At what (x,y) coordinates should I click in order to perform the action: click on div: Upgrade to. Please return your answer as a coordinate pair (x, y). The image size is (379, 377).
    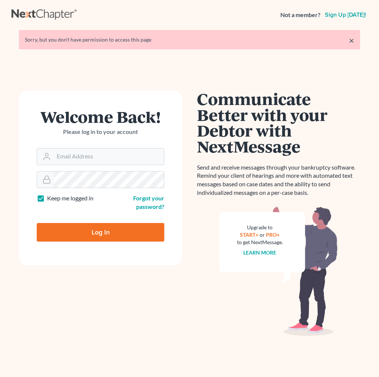
    Looking at the image, I should click on (260, 227).